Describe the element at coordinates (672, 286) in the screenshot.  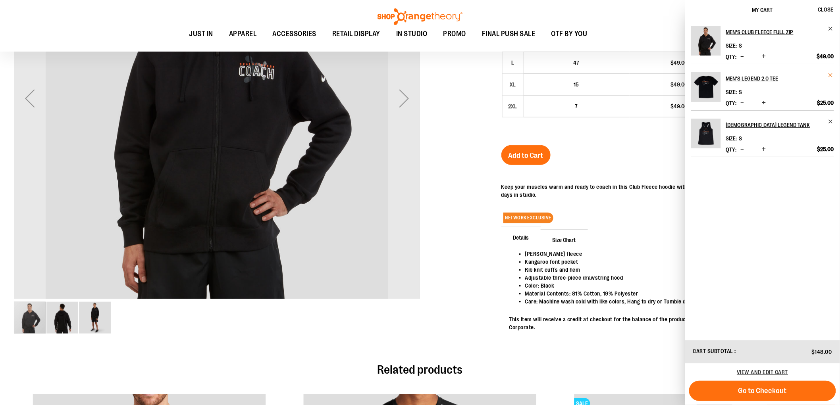
I see `li: Color: Black` at that location.